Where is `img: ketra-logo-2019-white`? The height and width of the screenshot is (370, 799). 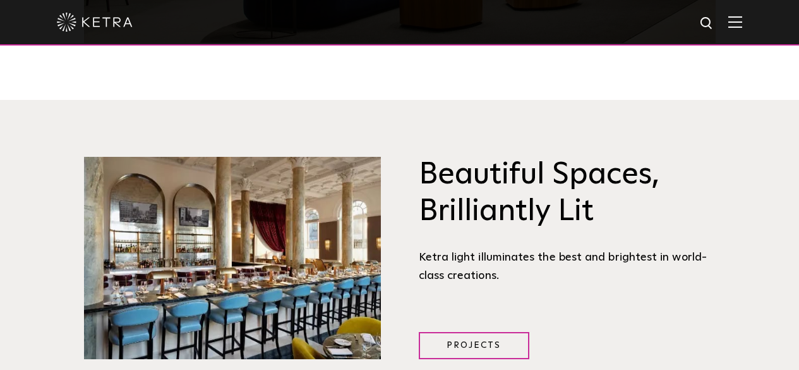
img: ketra-logo-2019-white is located at coordinates (95, 22).